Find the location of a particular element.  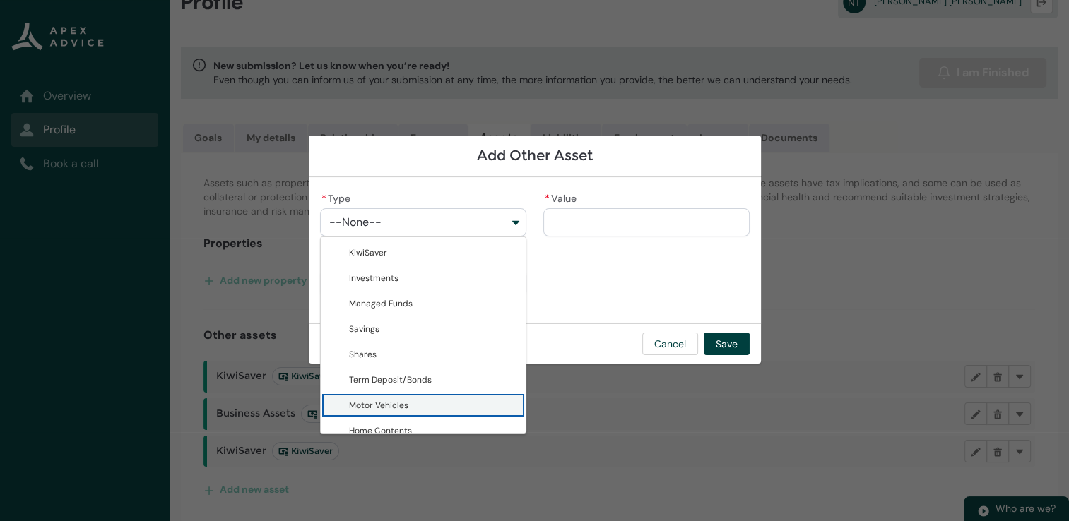

span: --None-- is located at coordinates (355, 223).